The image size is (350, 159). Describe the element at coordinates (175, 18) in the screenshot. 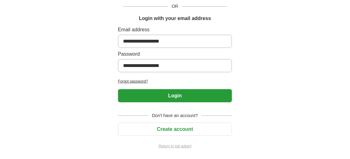

I see `h1: Login with your email address` at that location.